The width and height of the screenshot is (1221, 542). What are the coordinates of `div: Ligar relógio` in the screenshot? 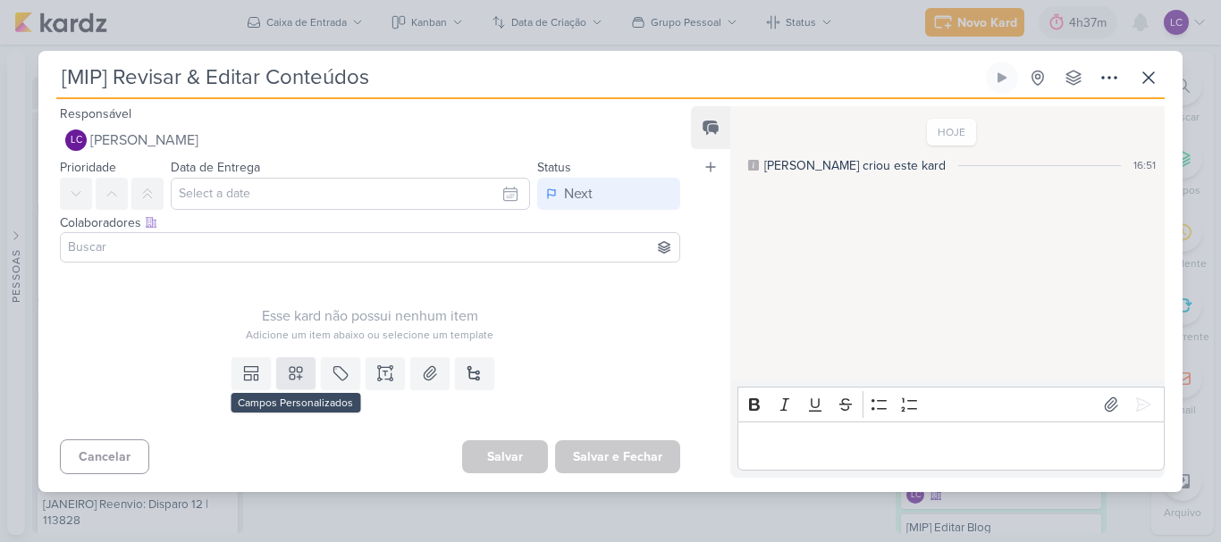 It's located at (1002, 78).